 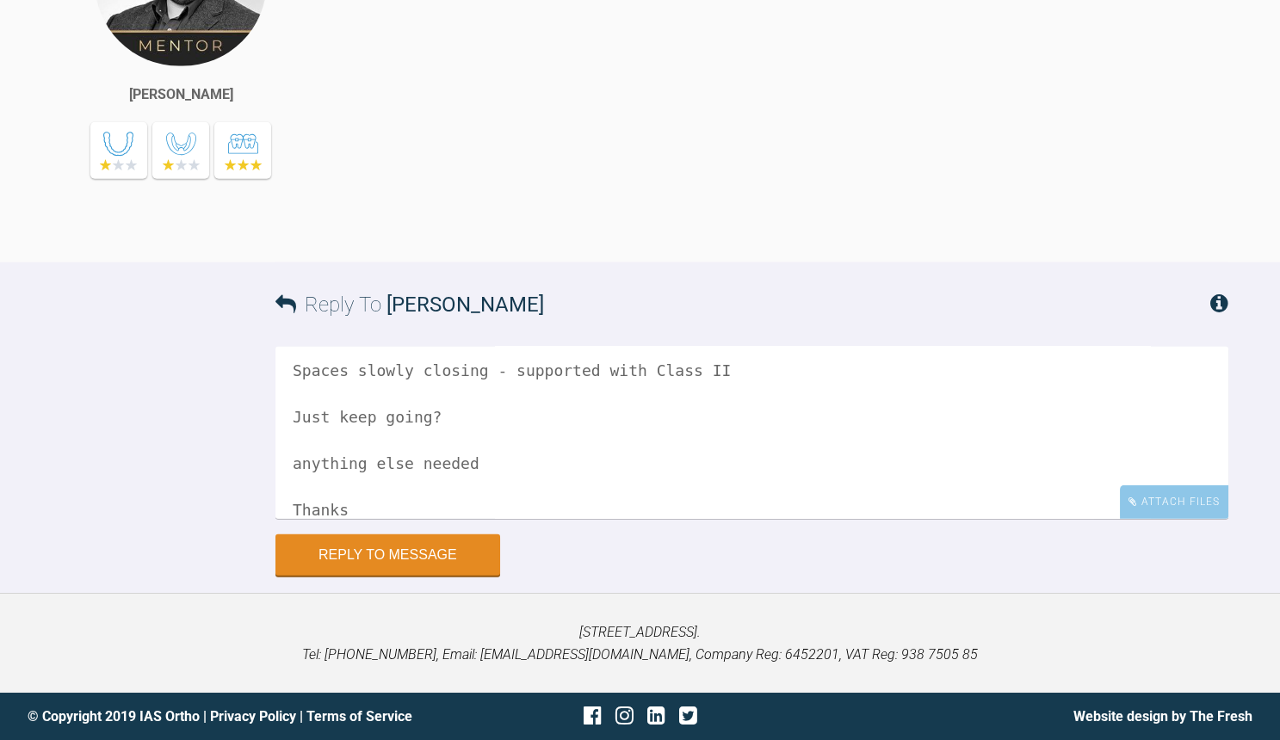 What do you see at coordinates (387, 555) in the screenshot?
I see `button: Reply to Message` at bounding box center [387, 555].